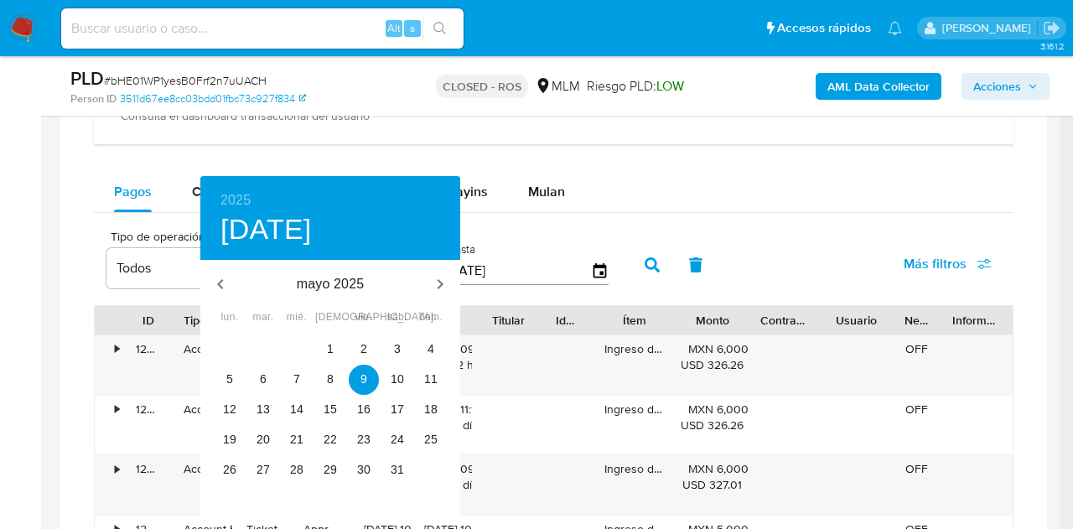  What do you see at coordinates (431, 318) in the screenshot?
I see `span: dom.` at bounding box center [431, 318].